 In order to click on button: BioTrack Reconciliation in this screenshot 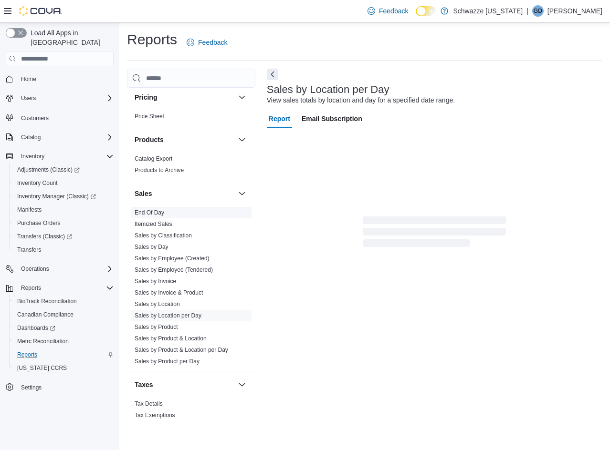, I will do `click(63, 301)`.